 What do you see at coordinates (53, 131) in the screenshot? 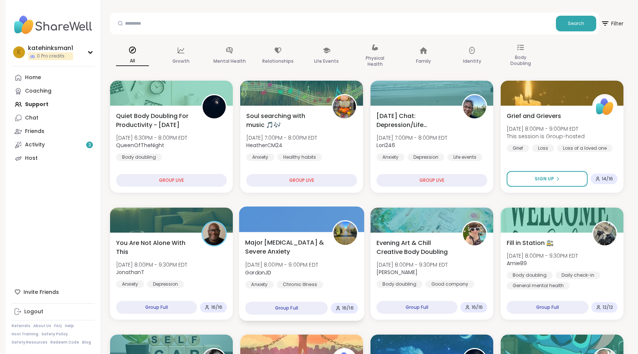
I see `a: Friends` at bounding box center [53, 131].